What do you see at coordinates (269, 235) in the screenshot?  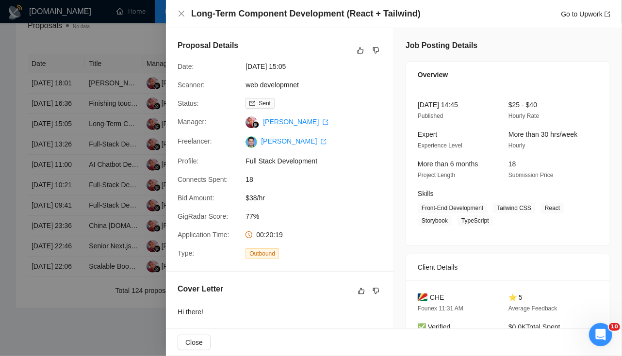 I see `span: 00:20:19` at bounding box center [269, 235].